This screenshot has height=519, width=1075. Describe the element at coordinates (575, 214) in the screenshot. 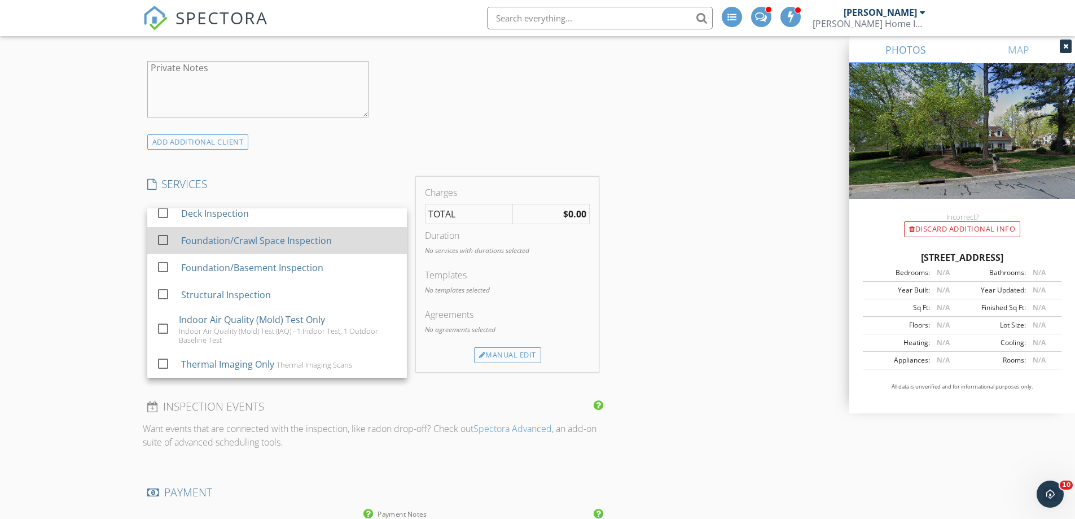

I see `strong: $0.00` at that location.